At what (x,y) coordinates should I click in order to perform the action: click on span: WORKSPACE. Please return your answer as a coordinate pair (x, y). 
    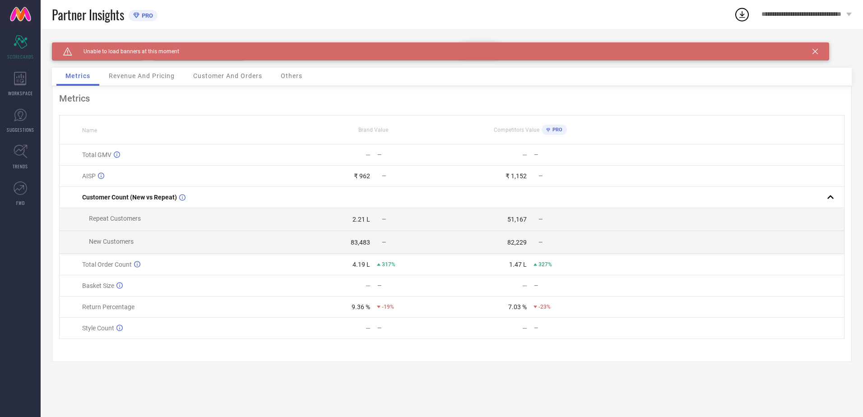
    Looking at the image, I should click on (20, 93).